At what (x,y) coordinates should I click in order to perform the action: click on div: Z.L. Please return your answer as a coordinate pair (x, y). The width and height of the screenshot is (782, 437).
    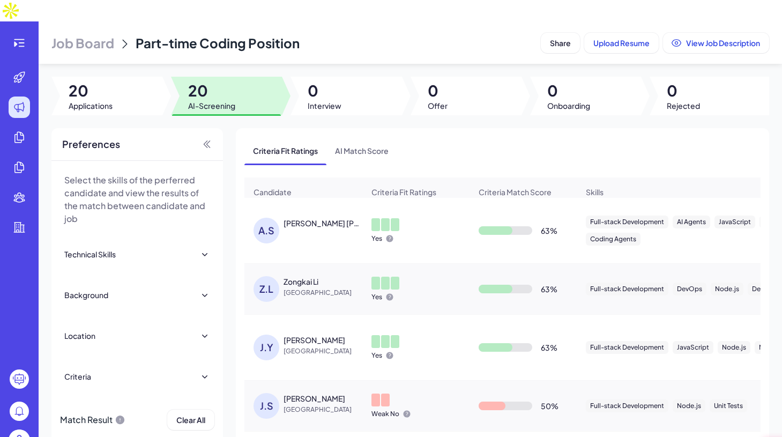
    Looking at the image, I should click on (266, 289).